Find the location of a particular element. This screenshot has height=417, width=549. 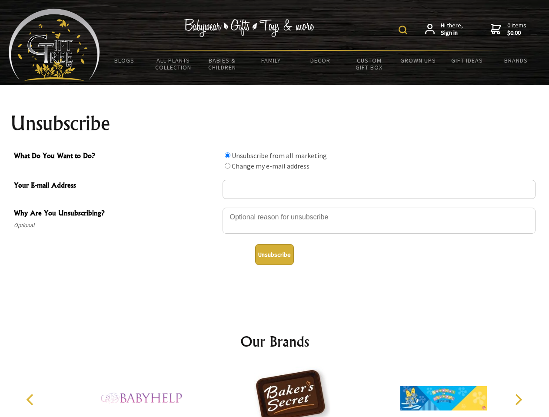

a: Family is located at coordinates (271, 60).